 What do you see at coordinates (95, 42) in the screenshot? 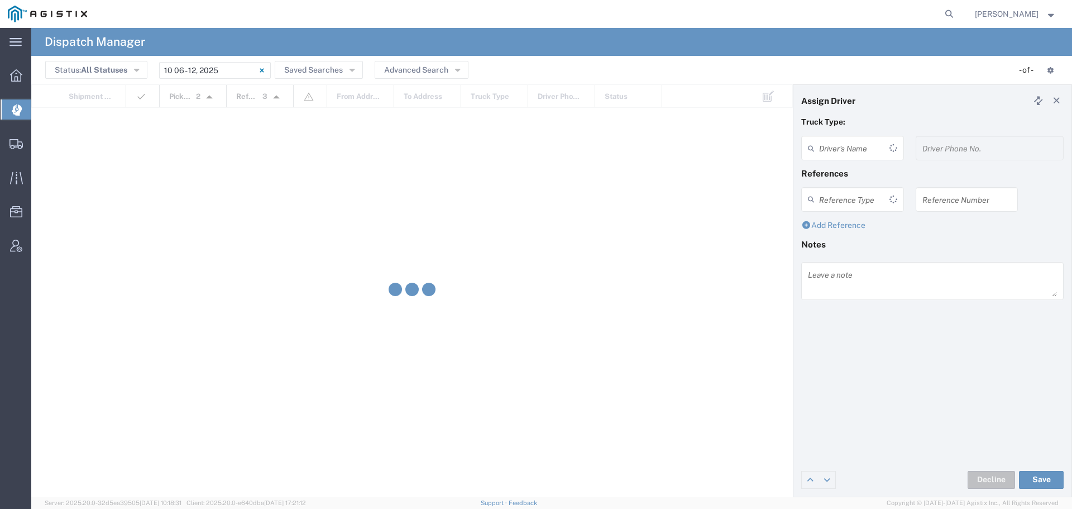
I see `h4: Dispatch Manager` at bounding box center [95, 42].